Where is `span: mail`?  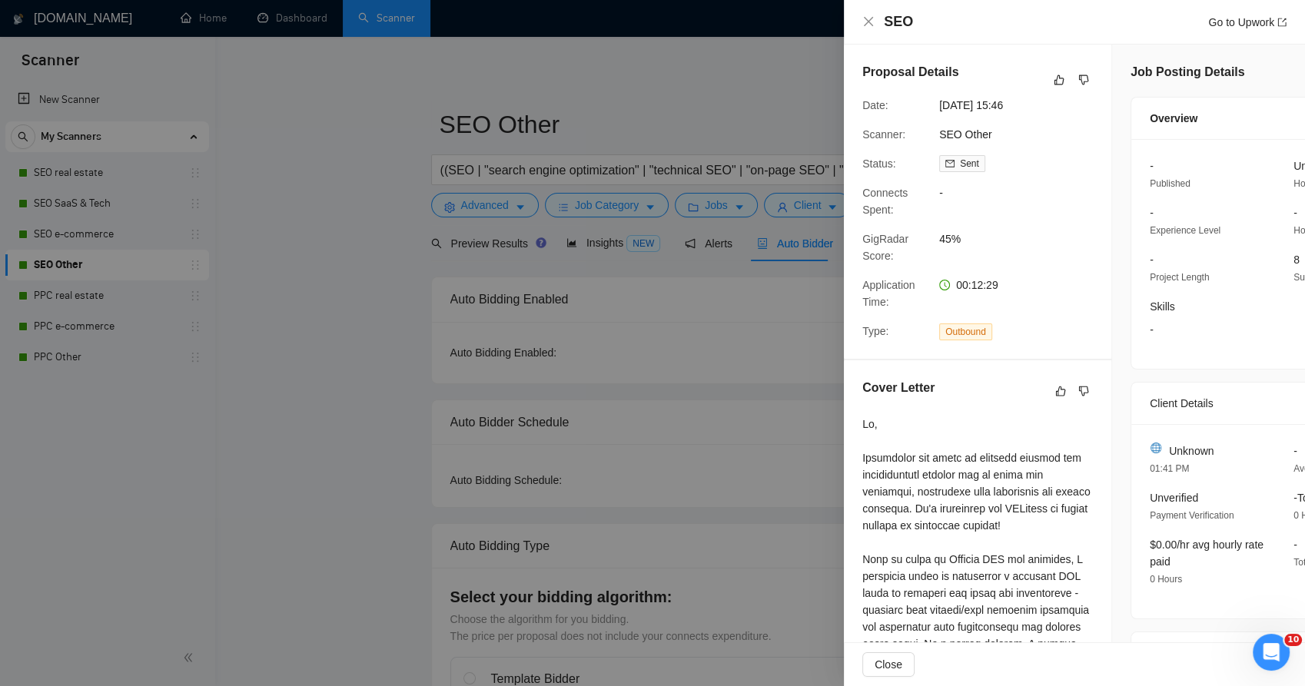
span: mail is located at coordinates (950, 164).